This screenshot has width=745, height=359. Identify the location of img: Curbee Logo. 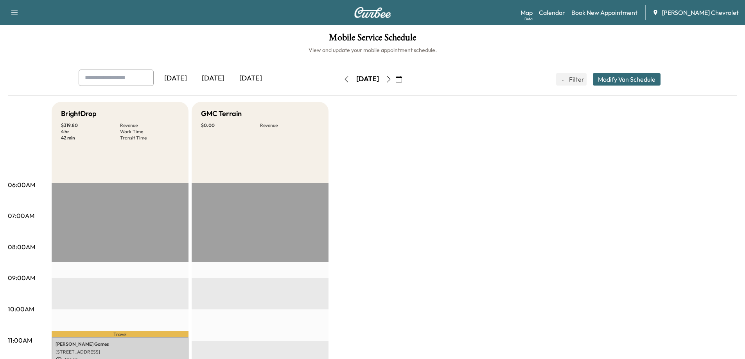
(373, 13).